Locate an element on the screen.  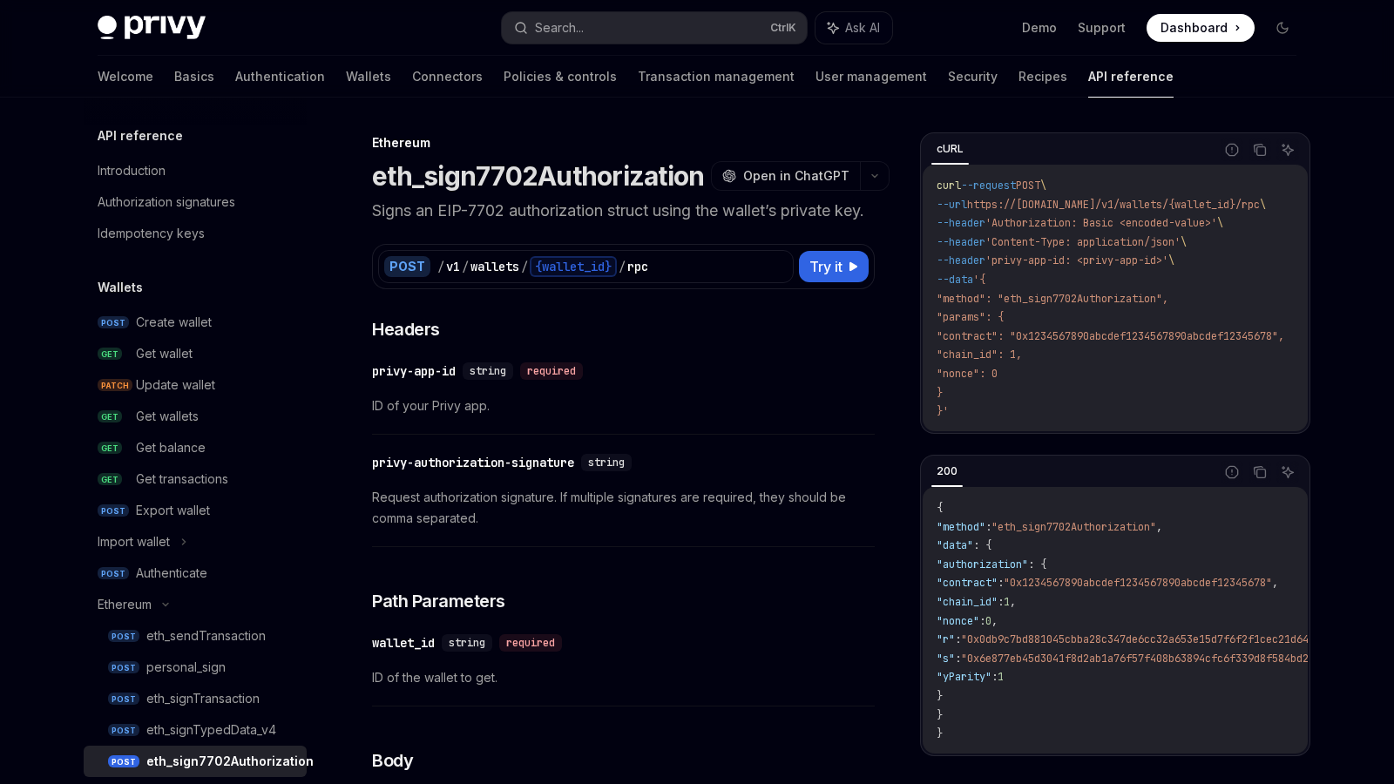
span: 'privy-app-id: <privy-app-id>' is located at coordinates (1077, 260).